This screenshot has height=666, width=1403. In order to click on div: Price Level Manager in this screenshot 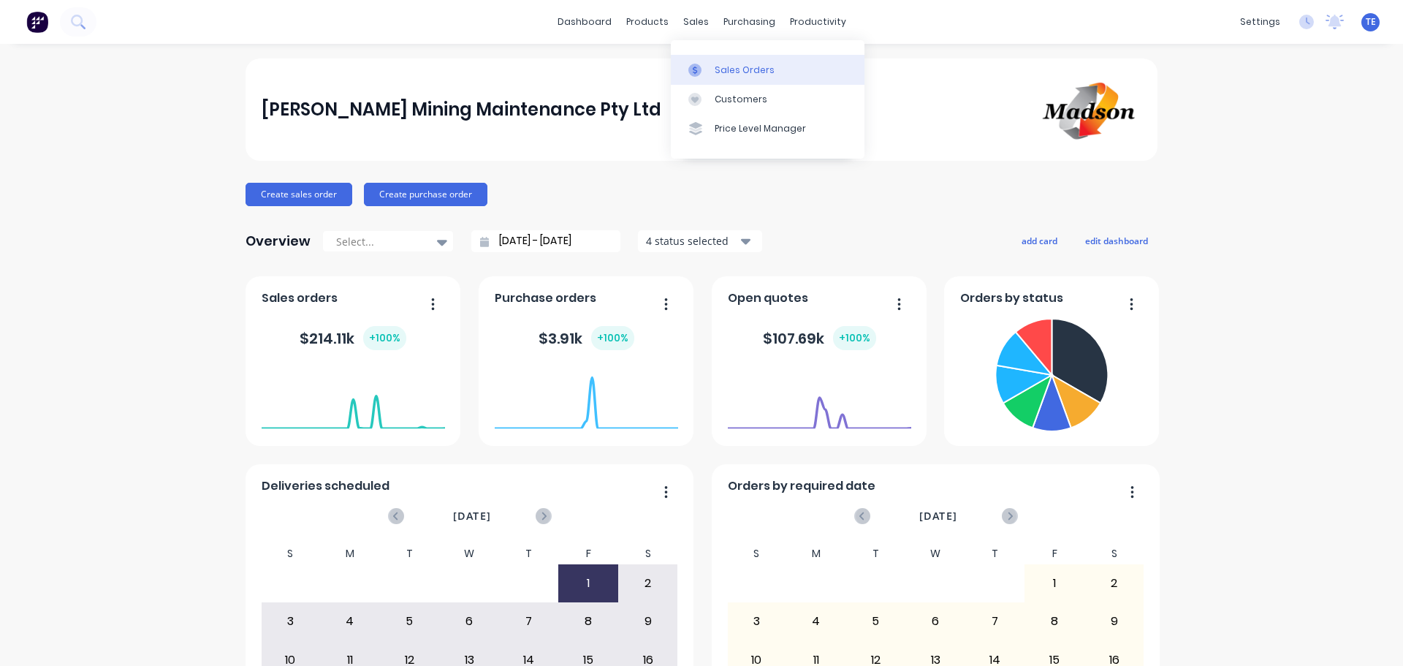, I will do `click(760, 129)`.